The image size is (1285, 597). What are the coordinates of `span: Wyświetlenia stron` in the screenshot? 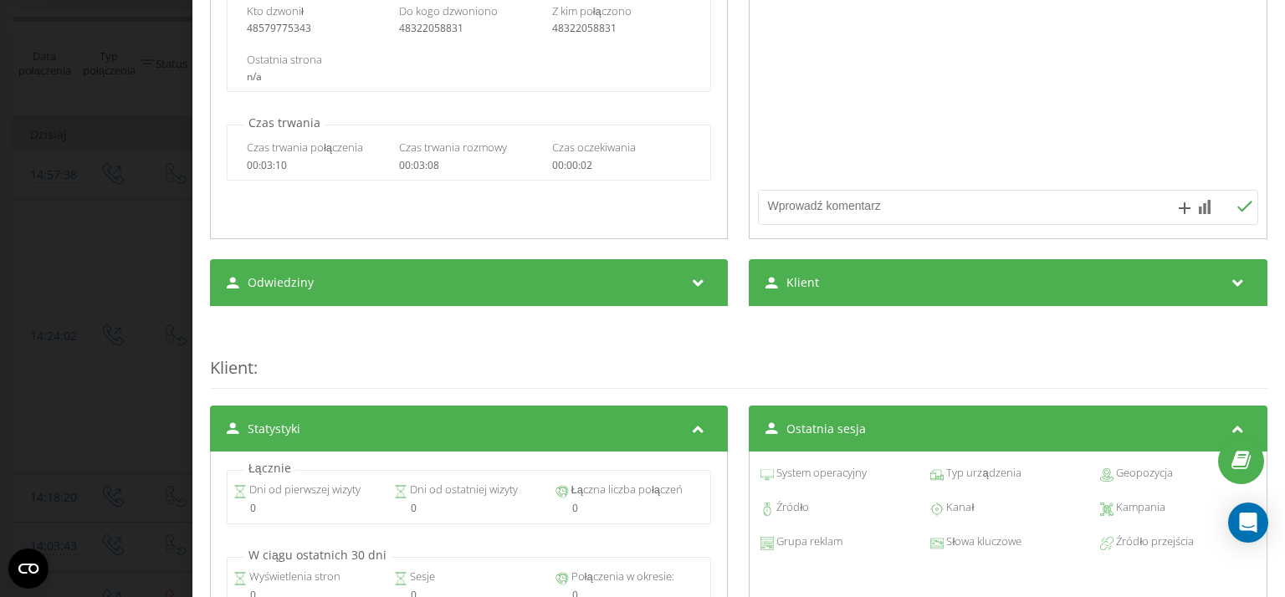 It's located at (294, 577).